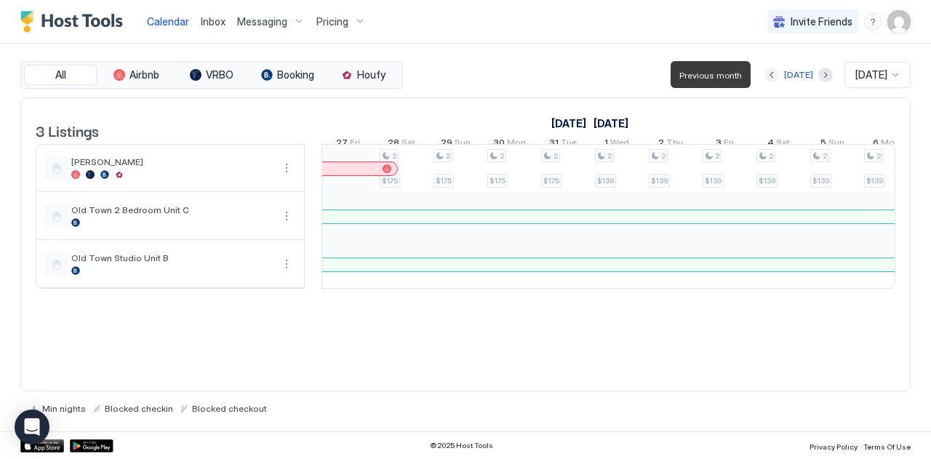 This screenshot has height=459, width=931. Describe the element at coordinates (42, 446) in the screenshot. I see `a: App Store` at that location.